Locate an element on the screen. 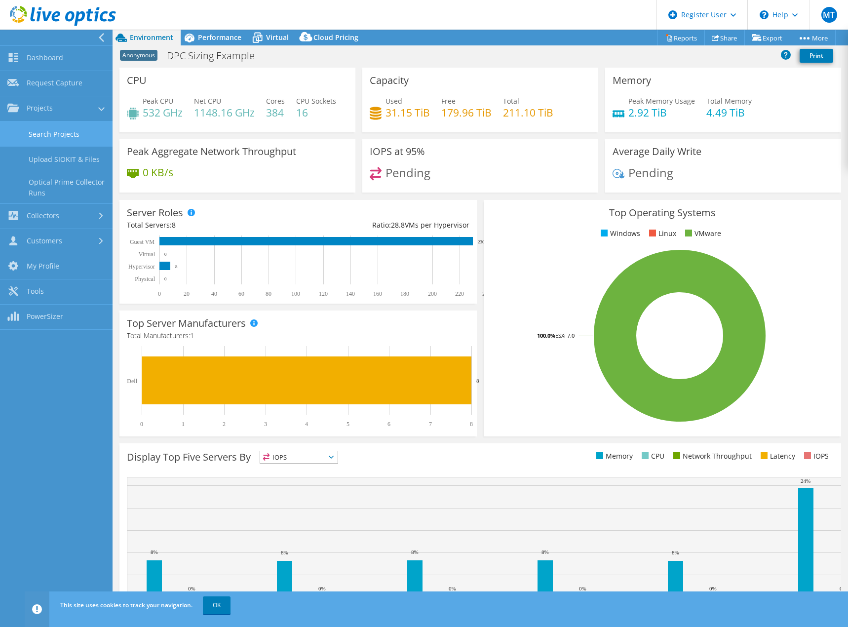 The image size is (848, 627). h4: Total Manufacturers: is located at coordinates (298, 336).